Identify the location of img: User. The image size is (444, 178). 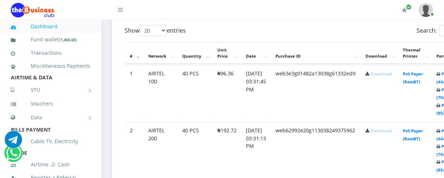
(426, 10).